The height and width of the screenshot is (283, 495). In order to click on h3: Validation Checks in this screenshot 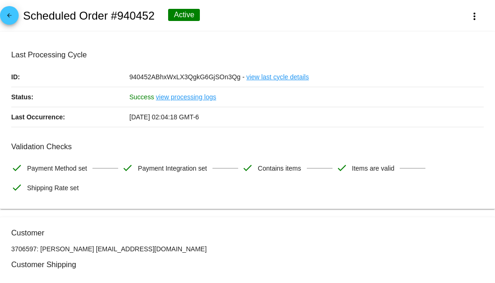, I will do `click(247, 147)`.